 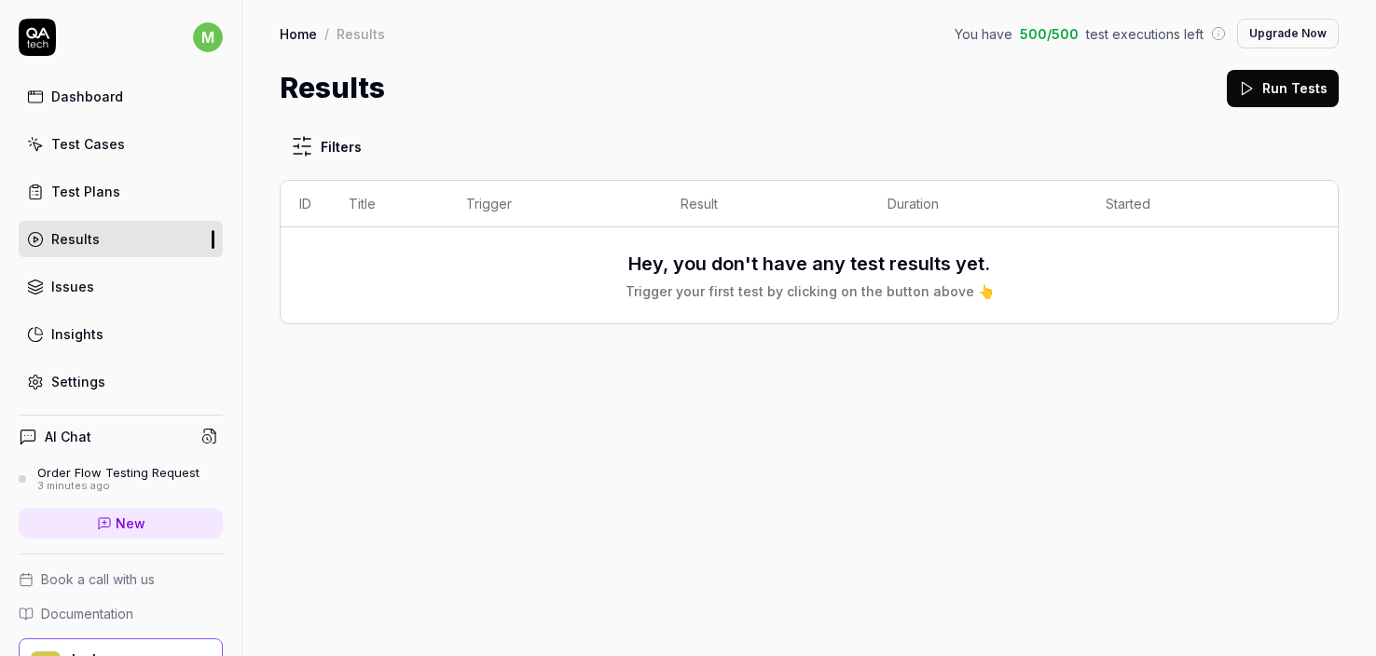 What do you see at coordinates (118, 473) in the screenshot?
I see `div: Order Flow Testing Request` at bounding box center [118, 473].